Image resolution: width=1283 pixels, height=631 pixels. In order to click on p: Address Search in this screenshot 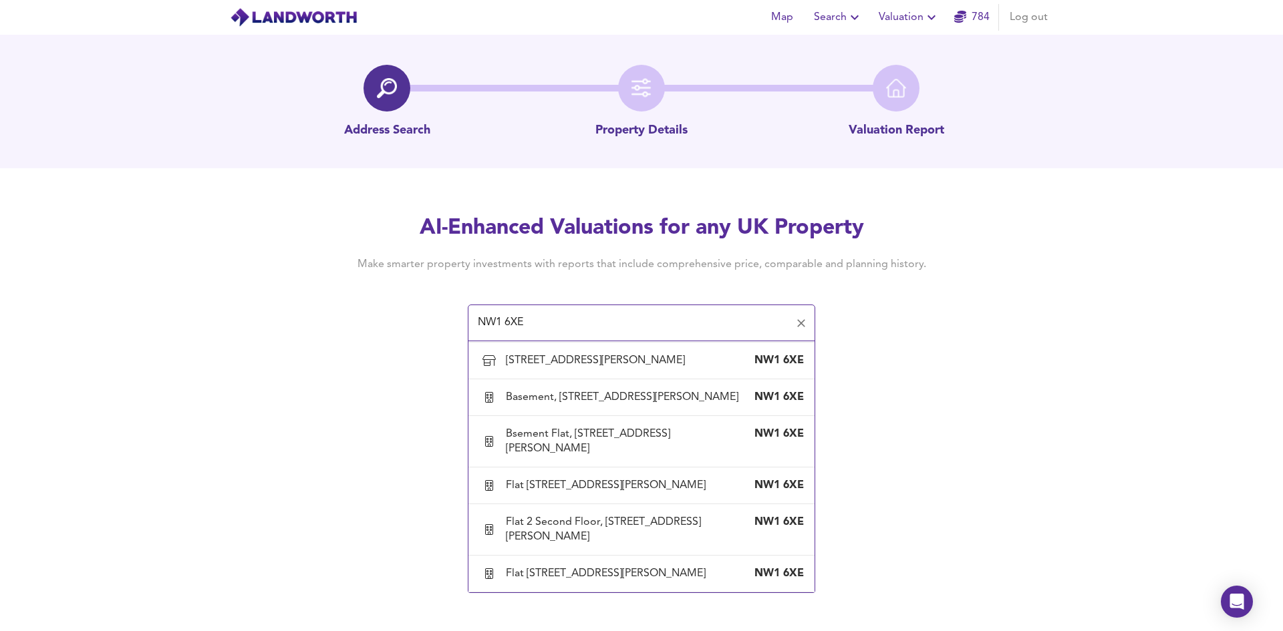, I will do `click(387, 131)`.